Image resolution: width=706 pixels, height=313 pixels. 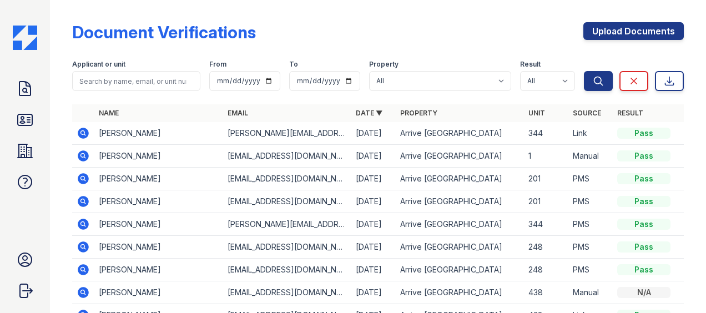 What do you see at coordinates (136, 81) in the screenshot?
I see `input: Search by name, email, or unit number` at bounding box center [136, 81].